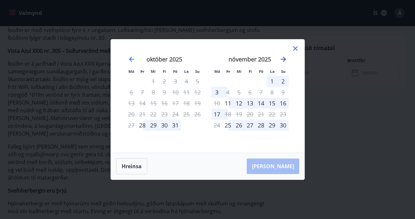 The image size is (415, 219). What do you see at coordinates (153, 114) in the screenshot?
I see `td: Not available. miðvikudagur, 22. október 2025` at bounding box center [153, 114].